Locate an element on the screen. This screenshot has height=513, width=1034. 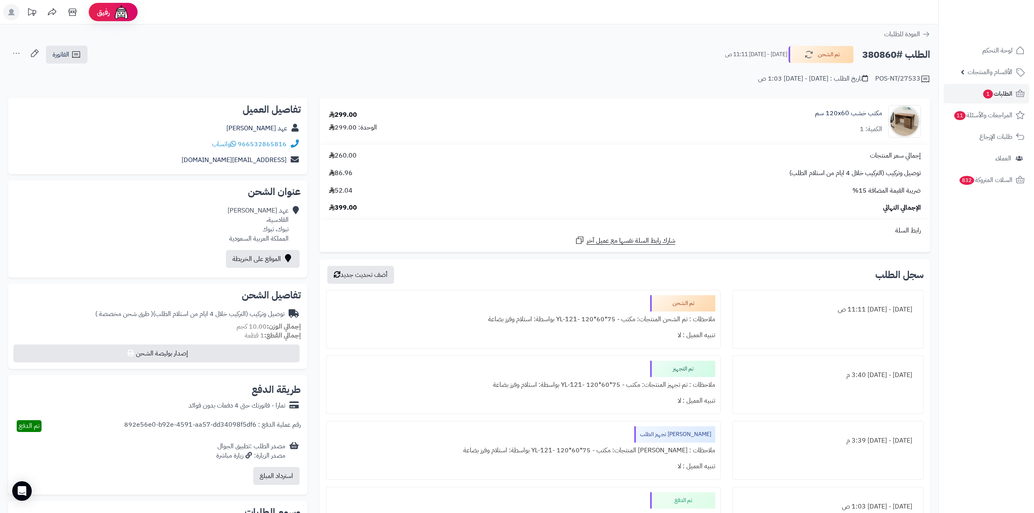
a: تحديثات المنصة is located at coordinates (32, 13).